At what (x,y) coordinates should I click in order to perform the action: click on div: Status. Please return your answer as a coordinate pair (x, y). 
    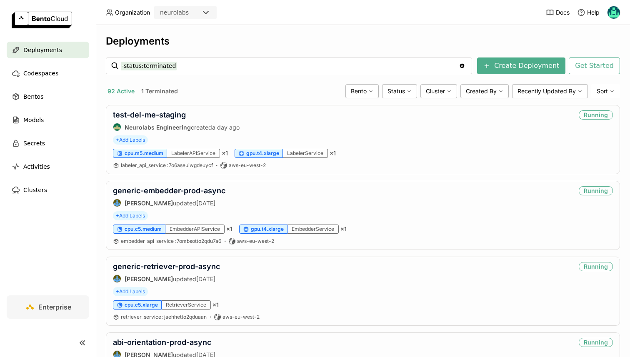
    Looking at the image, I should click on (399, 91).